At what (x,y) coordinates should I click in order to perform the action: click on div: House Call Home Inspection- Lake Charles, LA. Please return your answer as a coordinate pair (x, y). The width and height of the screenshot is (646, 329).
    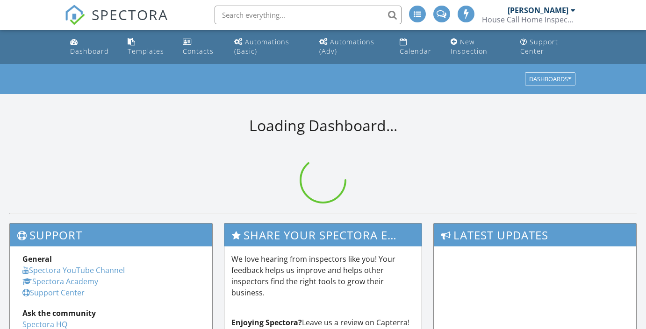
    Looking at the image, I should click on (528, 20).